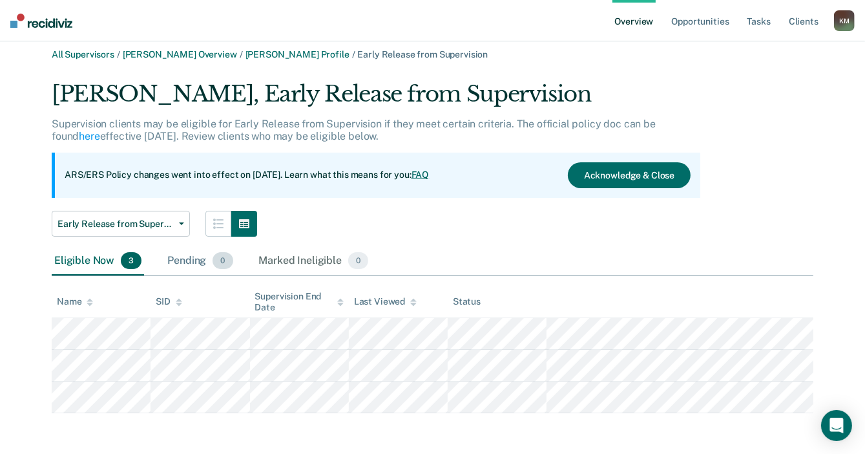 Image resolution: width=865 pixels, height=454 pixels. What do you see at coordinates (314, 261) in the screenshot?
I see `div: Marked Ineligible0` at bounding box center [314, 261].